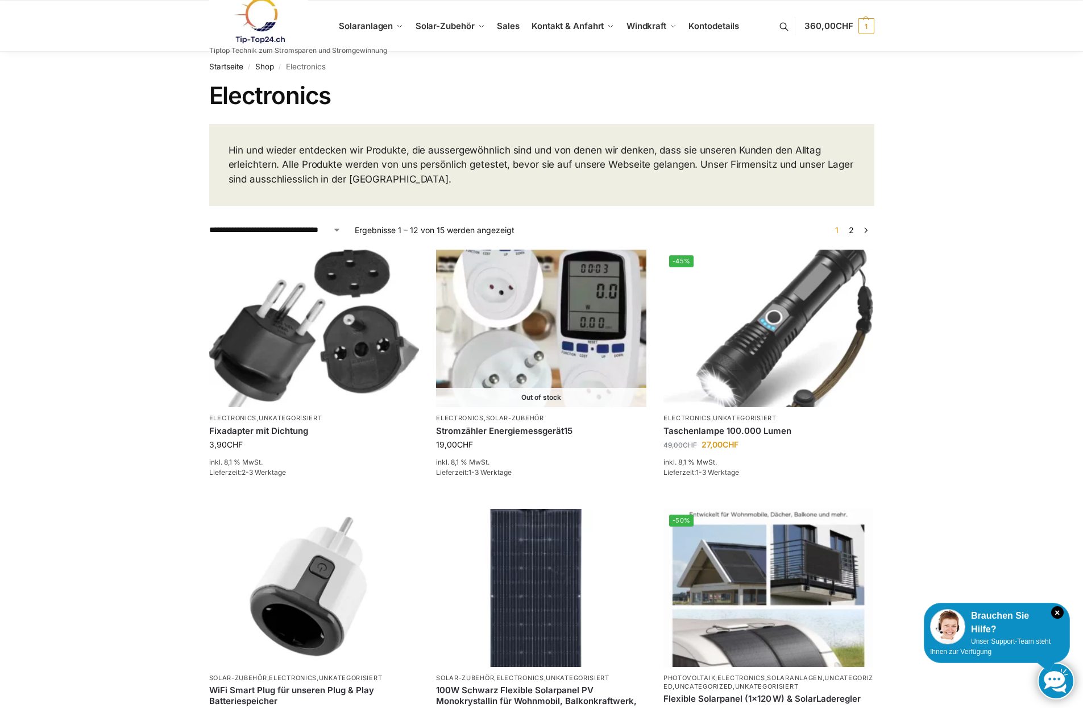 Image resolution: width=1083 pixels, height=708 pixels. Describe the element at coordinates (541, 587) in the screenshot. I see `img: 100 watt flexibles solarmodul` at that location.